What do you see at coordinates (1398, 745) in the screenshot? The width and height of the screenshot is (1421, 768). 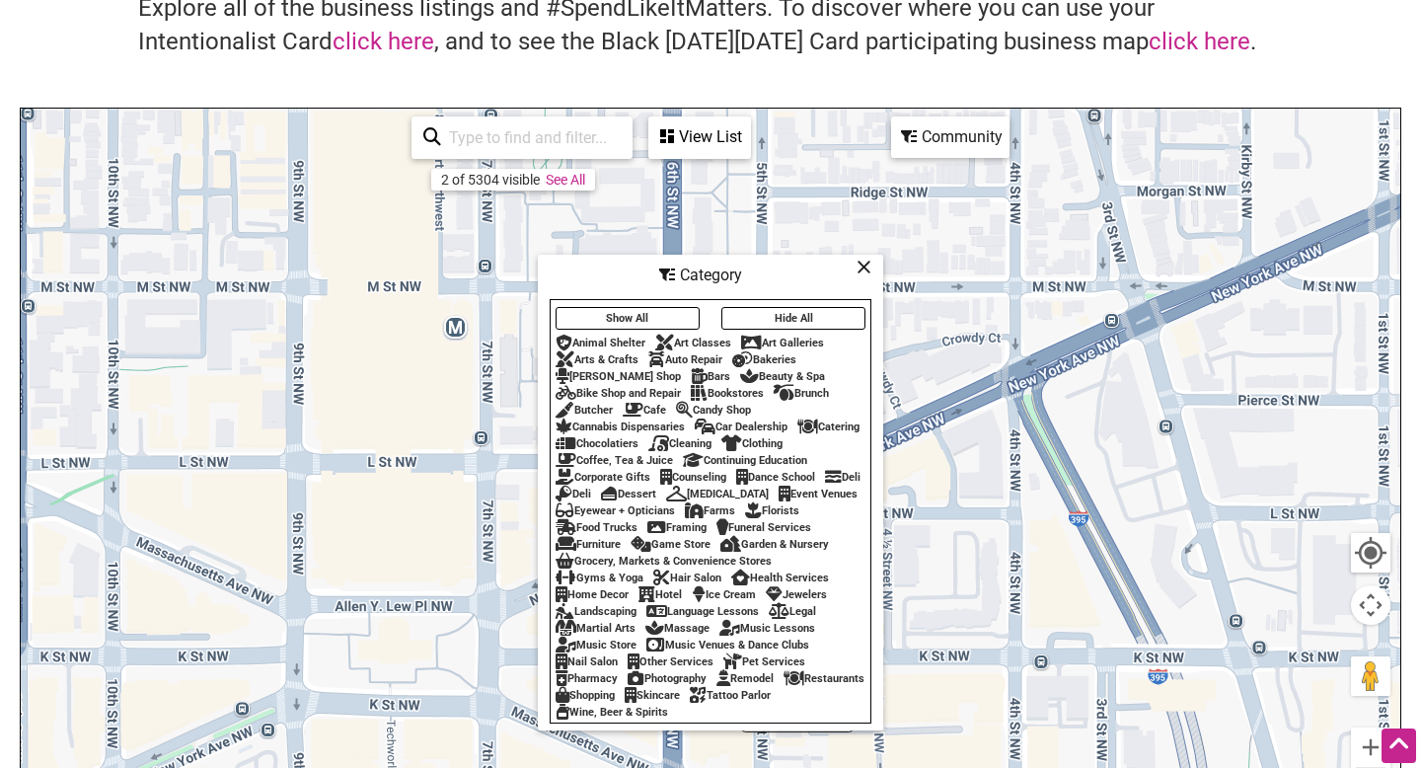 I see `div: Scroll Back to Top` at bounding box center [1398, 745].